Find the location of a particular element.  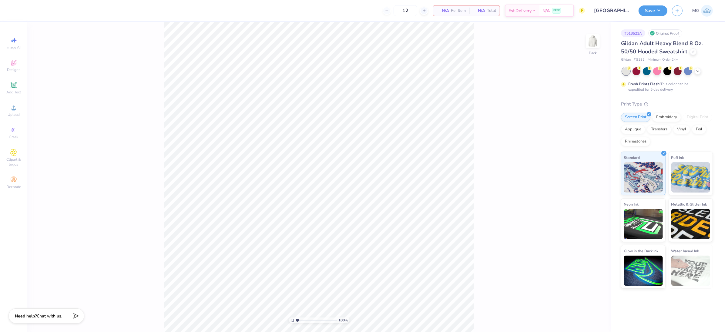

span: Gildan is located at coordinates (626, 60).